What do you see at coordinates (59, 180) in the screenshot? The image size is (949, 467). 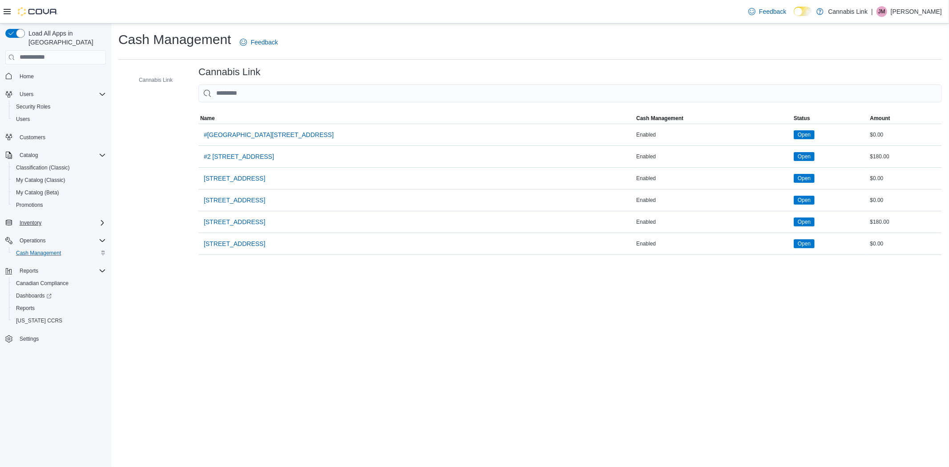 I see `button: My Catalog (Classic)` at bounding box center [59, 180].